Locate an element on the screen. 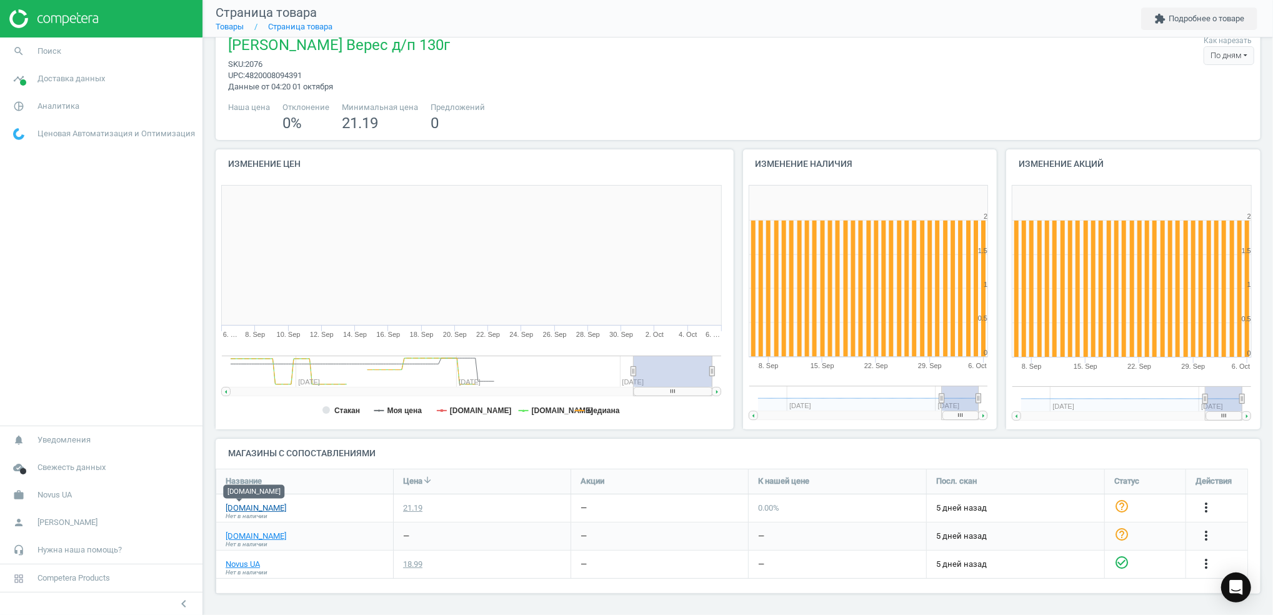 The width and height of the screenshot is (1273, 615). button: extensionПодробнее о товаре is located at coordinates (1199, 19).